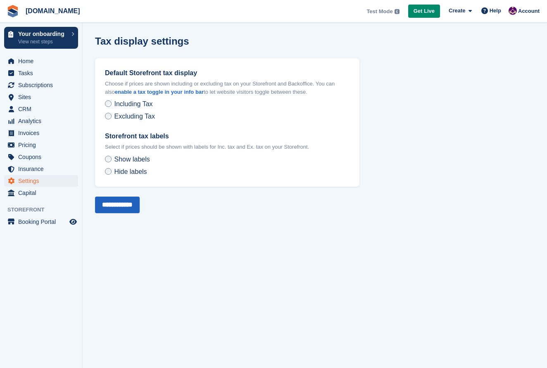 The width and height of the screenshot is (547, 368). What do you see at coordinates (43, 34) in the screenshot?
I see `p: Your onboarding` at bounding box center [43, 34].